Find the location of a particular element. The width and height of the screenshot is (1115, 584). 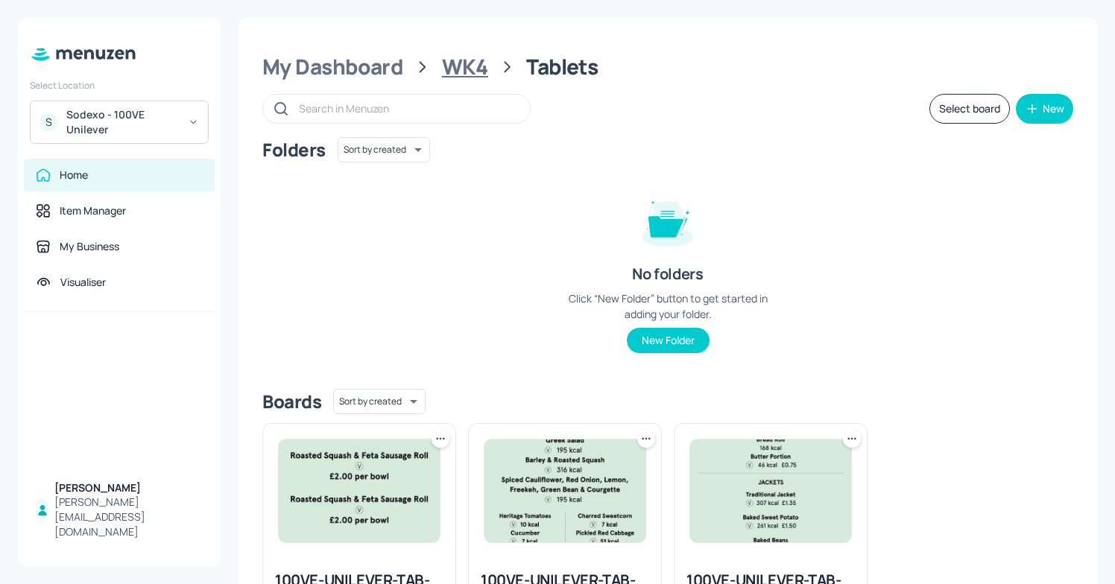

div: New is located at coordinates (1053, 109).